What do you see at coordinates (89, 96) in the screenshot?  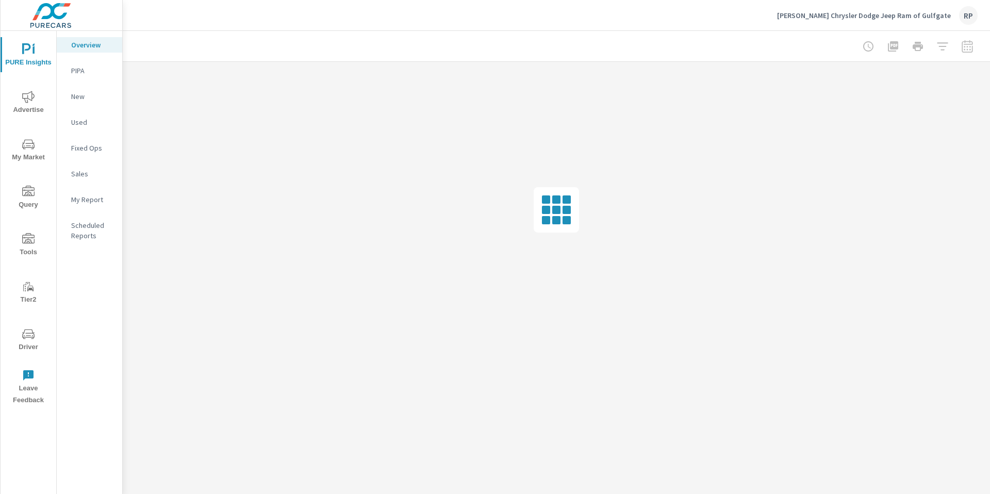 I see `div: New` at bounding box center [89, 96].